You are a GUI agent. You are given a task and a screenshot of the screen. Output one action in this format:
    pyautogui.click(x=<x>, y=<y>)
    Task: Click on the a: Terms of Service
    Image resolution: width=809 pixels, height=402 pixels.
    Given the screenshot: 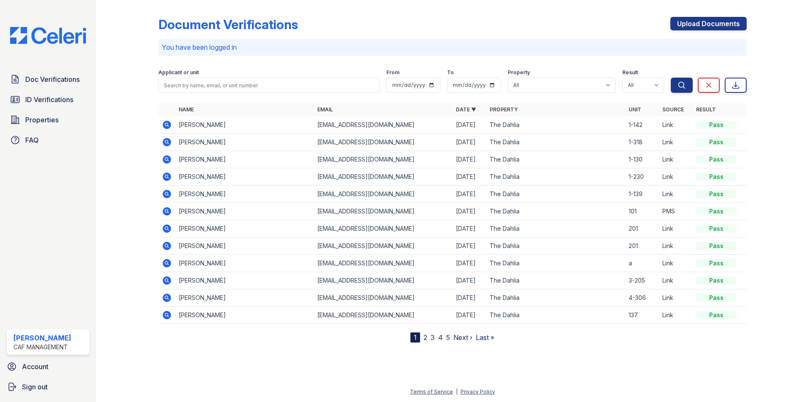 What is the action you would take?
    pyautogui.click(x=432, y=391)
    